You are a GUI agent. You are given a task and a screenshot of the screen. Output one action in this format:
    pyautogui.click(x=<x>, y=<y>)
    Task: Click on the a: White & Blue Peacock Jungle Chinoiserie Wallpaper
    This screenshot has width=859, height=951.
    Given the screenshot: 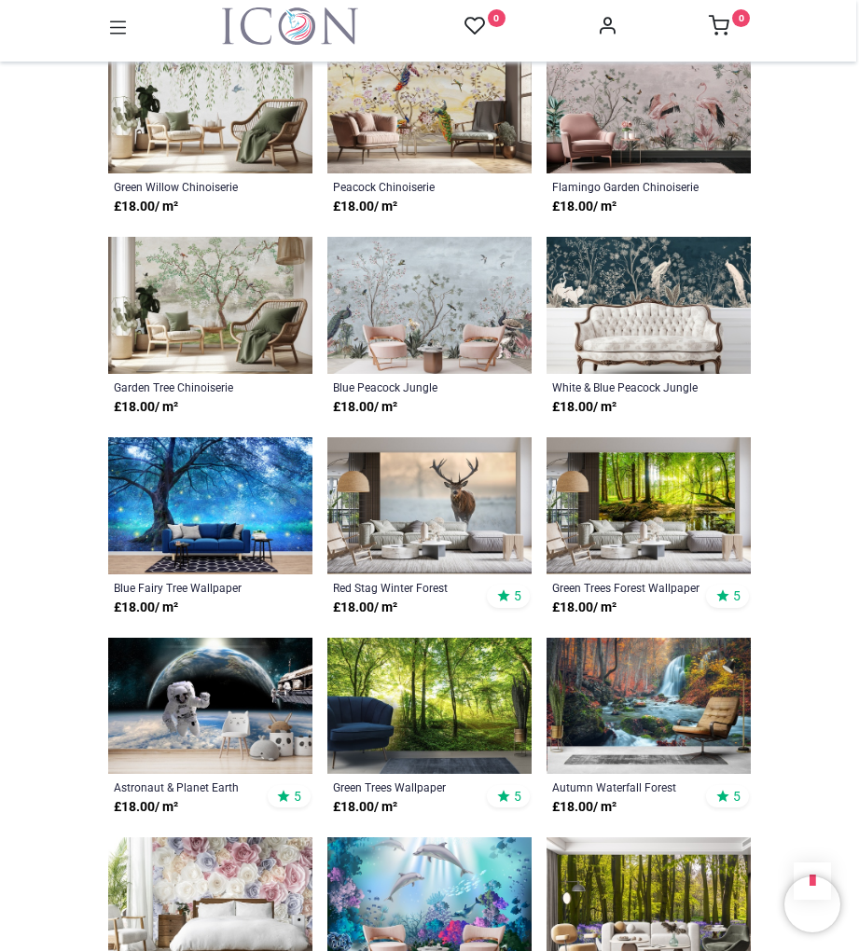 What is the action you would take?
    pyautogui.click(x=629, y=387)
    